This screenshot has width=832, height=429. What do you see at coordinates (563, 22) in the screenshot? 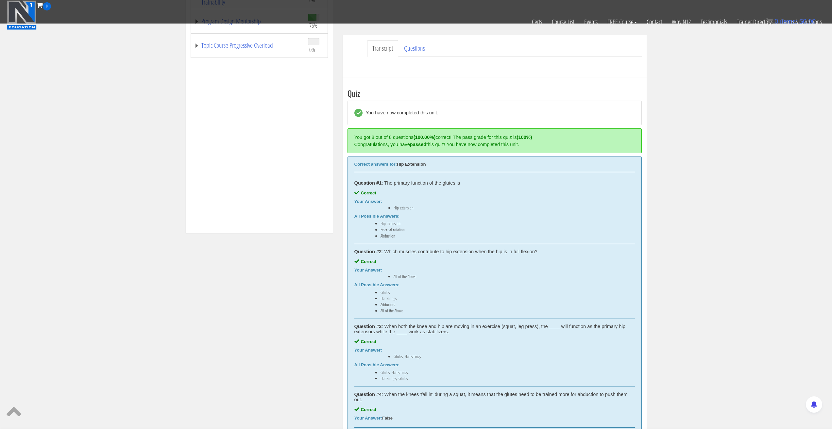
I see `a: Course List` at bounding box center [563, 22].